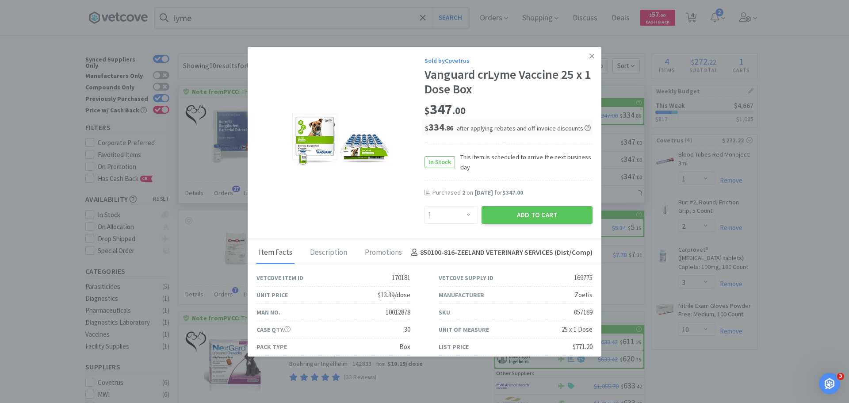 The height and width of the screenshot is (403, 849). What do you see at coordinates (271, 347) in the screenshot?
I see `div: Pack Type` at bounding box center [271, 347].